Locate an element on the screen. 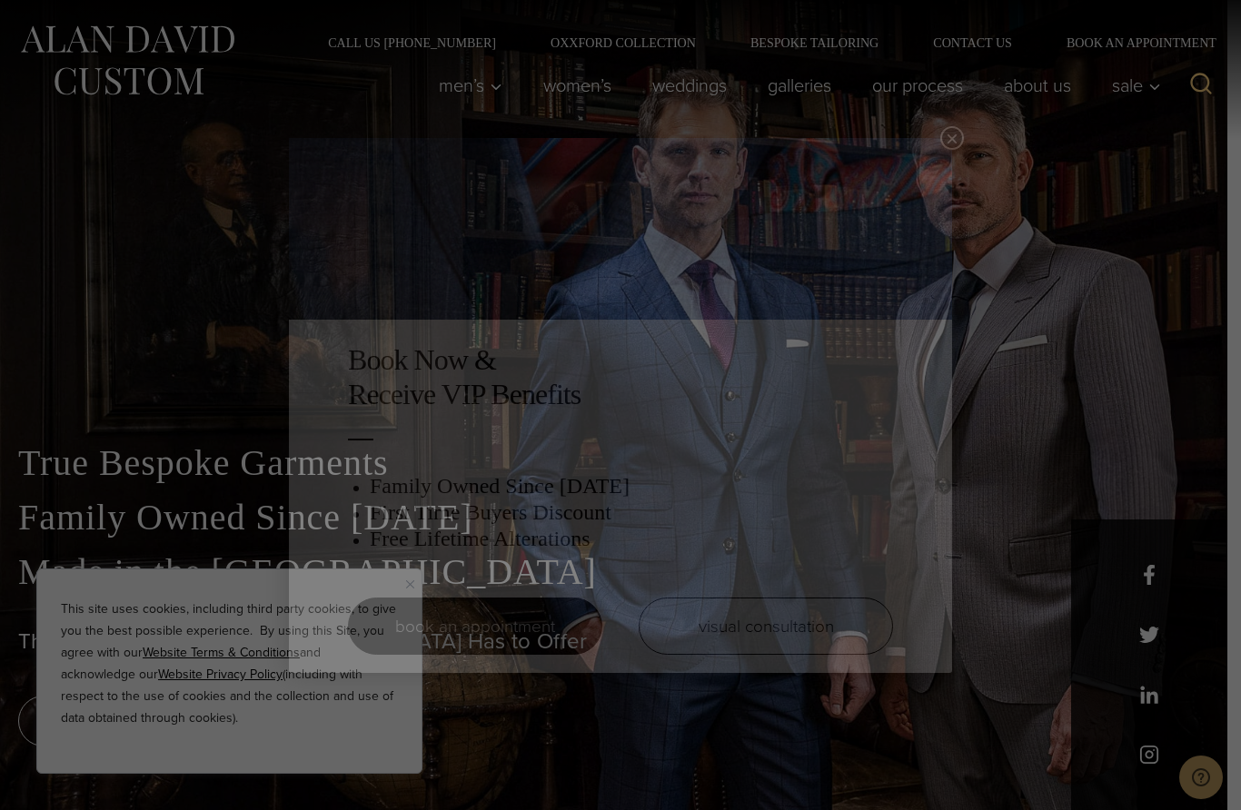 This screenshot has height=810, width=1241. a: visual consultation is located at coordinates (766, 626).